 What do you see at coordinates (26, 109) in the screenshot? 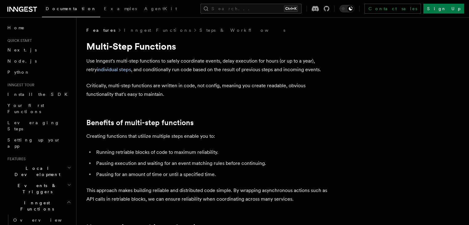
I see `span: Your first Functions` at bounding box center [26, 109].